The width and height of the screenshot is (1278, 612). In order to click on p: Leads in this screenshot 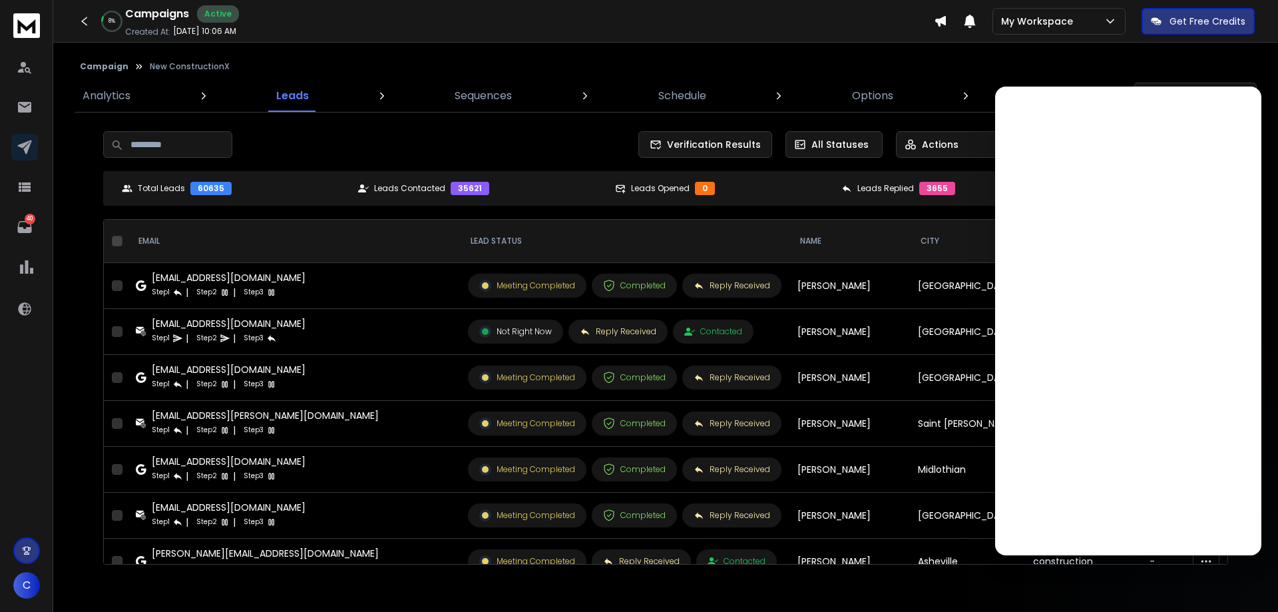, I will do `click(292, 96)`.